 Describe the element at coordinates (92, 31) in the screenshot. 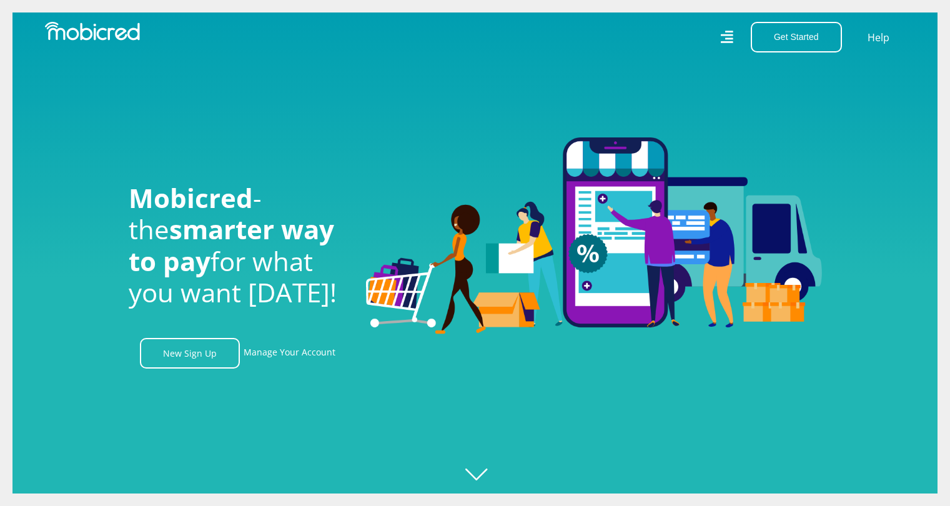

I see `img: Mobicred` at that location.